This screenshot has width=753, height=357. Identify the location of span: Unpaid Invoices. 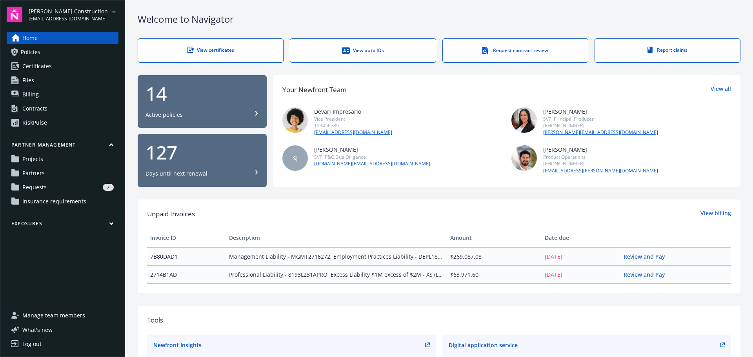
(171, 214).